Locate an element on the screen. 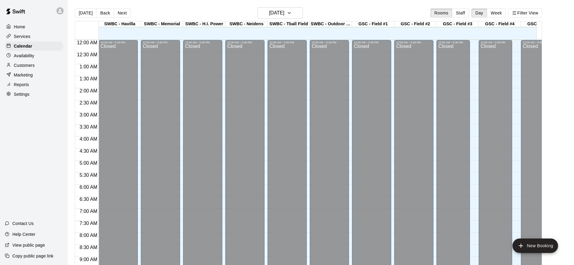  div: Home is located at coordinates (34, 27).